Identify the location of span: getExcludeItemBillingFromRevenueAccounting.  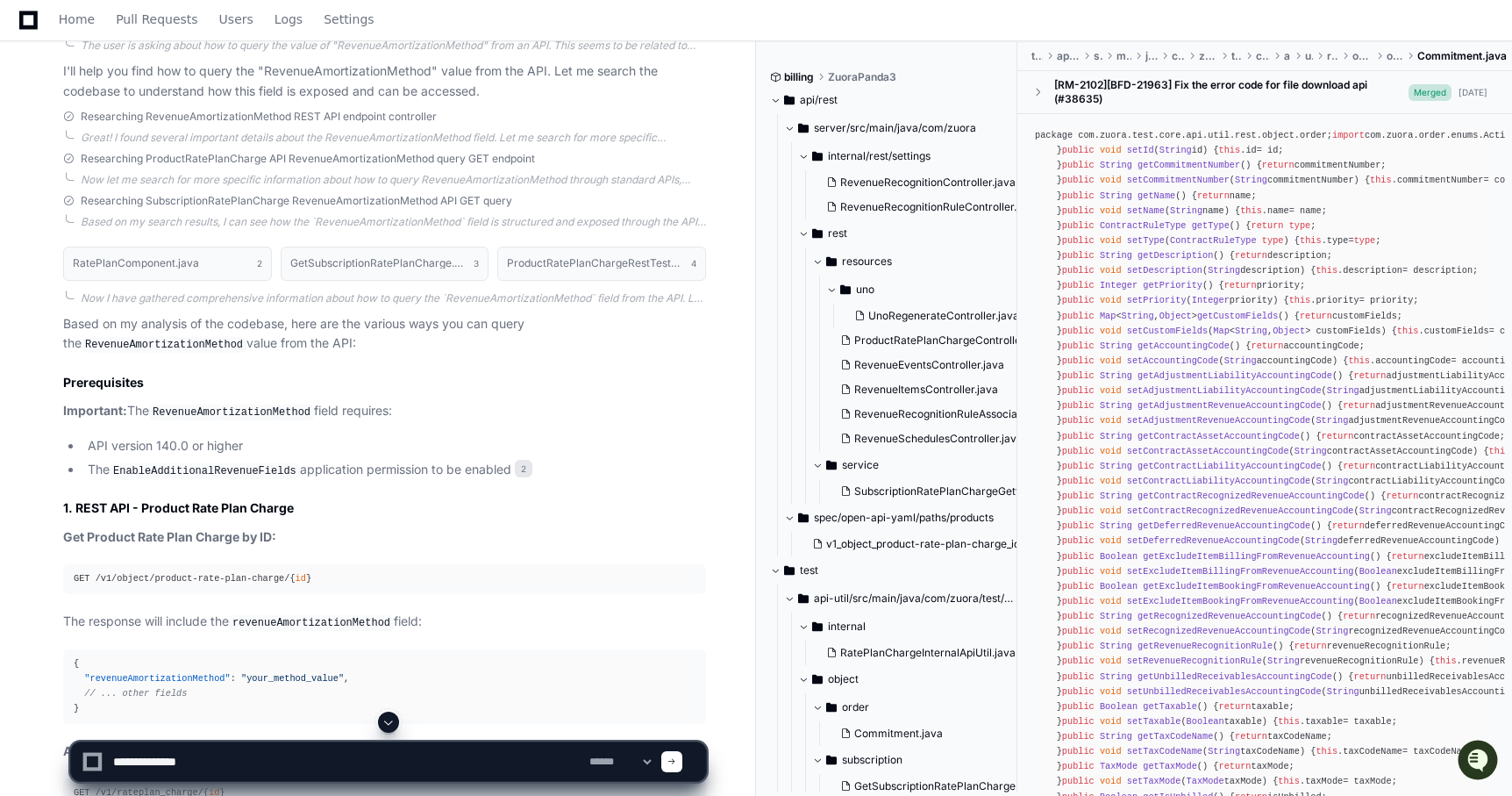
(1256, 556).